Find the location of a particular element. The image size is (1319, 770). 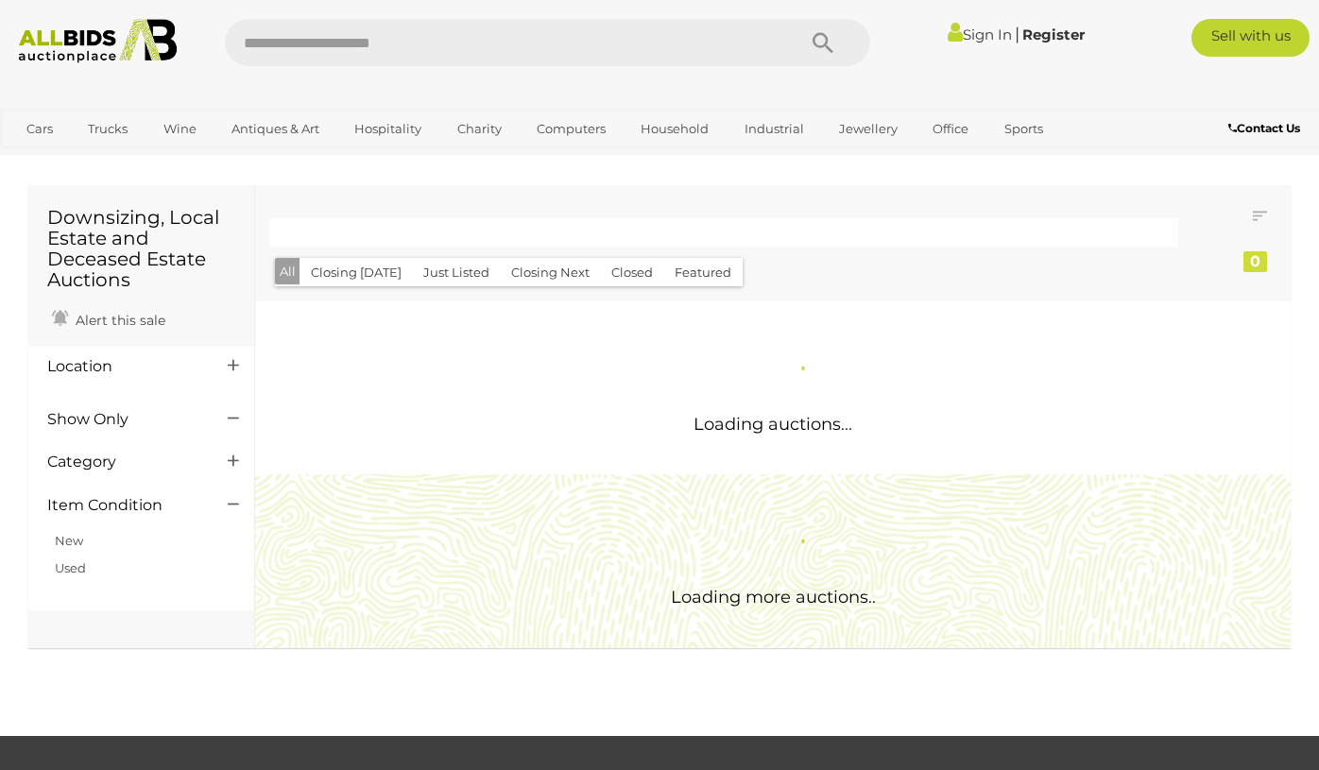

a: Jewellery is located at coordinates (868, 128).